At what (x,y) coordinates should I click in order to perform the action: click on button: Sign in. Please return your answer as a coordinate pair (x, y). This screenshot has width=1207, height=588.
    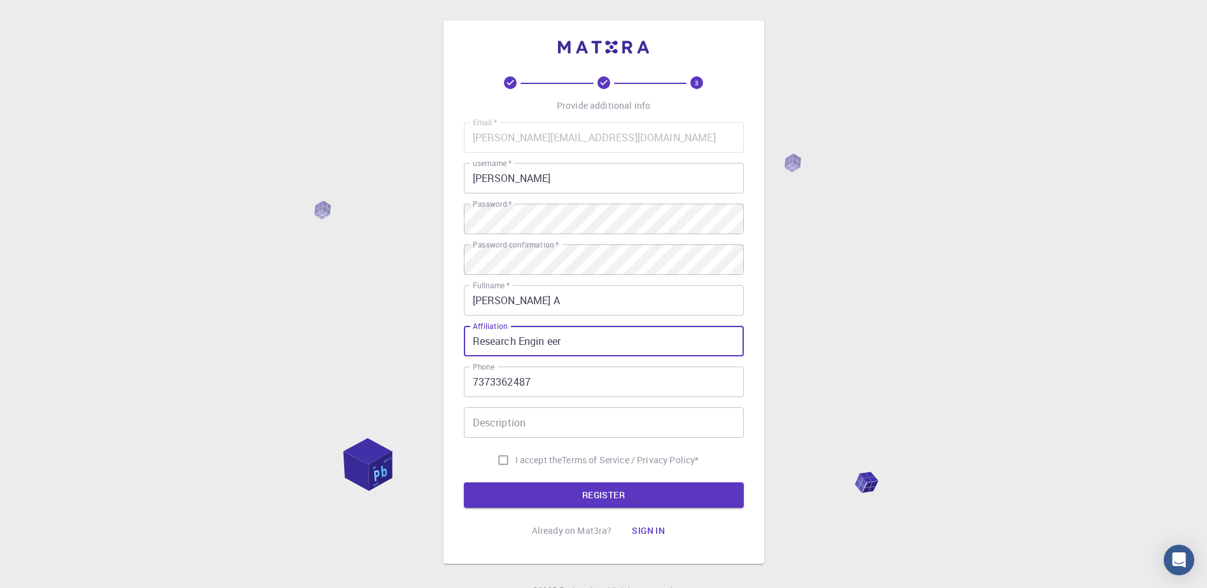
    Looking at the image, I should click on (649, 531).